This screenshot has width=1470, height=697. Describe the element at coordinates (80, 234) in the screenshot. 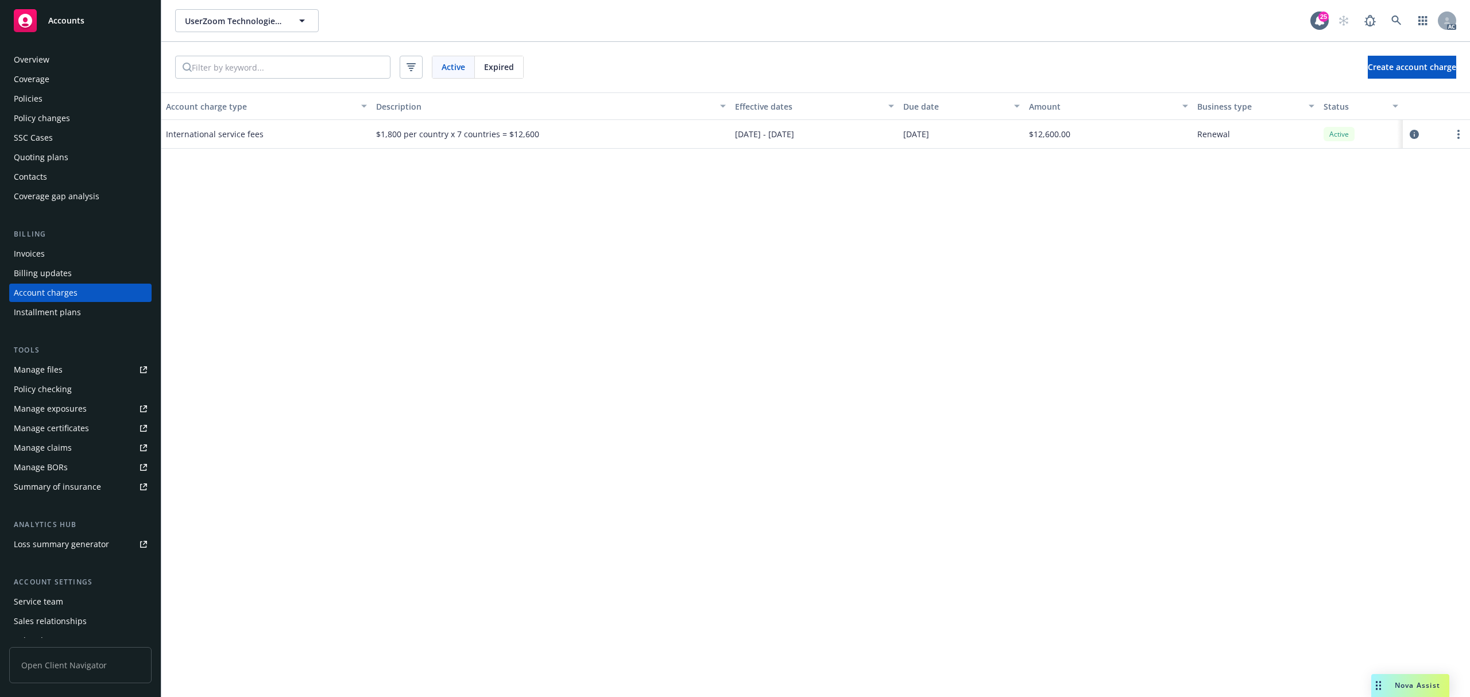

I see `div: Billing` at that location.